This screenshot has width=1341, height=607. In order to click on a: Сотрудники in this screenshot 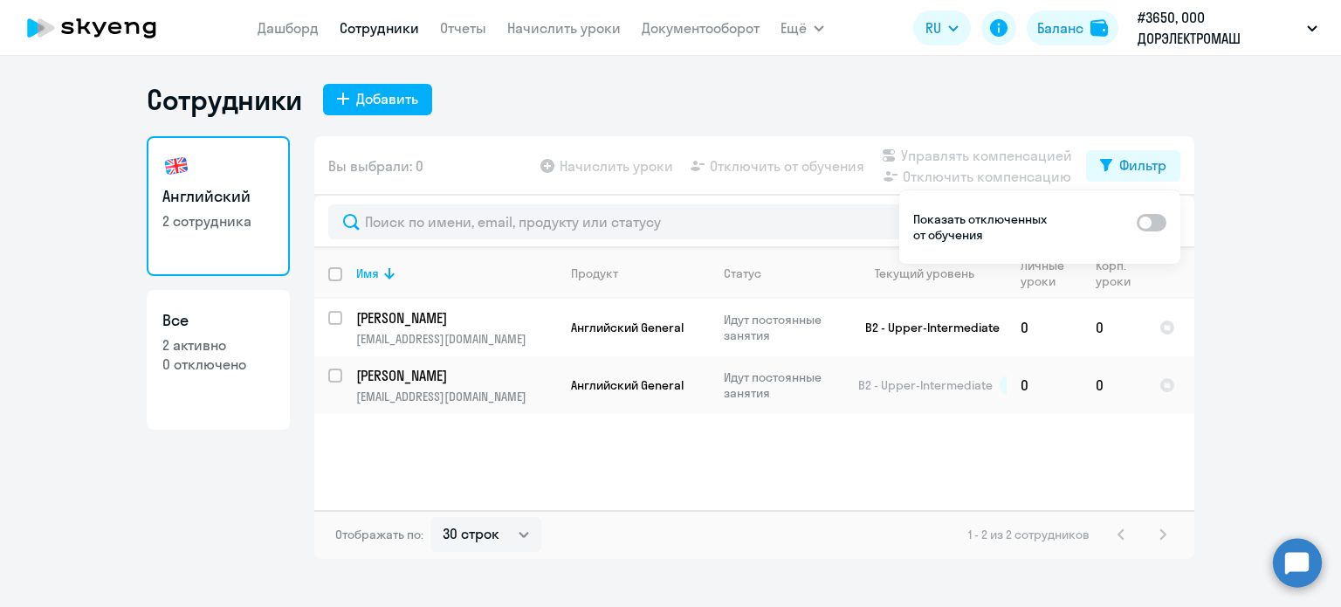, I will do `click(379, 28)`.